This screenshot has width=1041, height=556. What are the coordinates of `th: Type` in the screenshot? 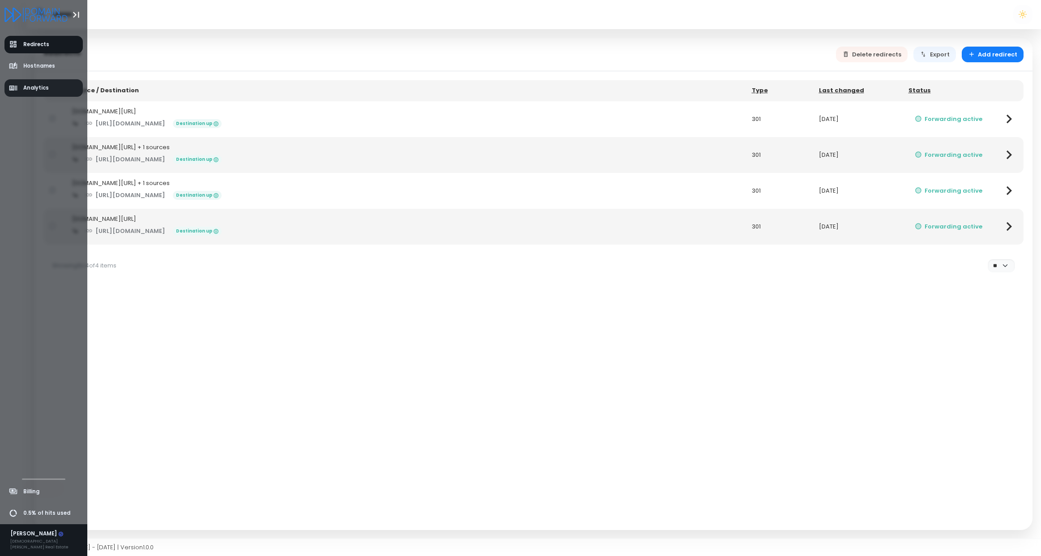 It's located at (780, 90).